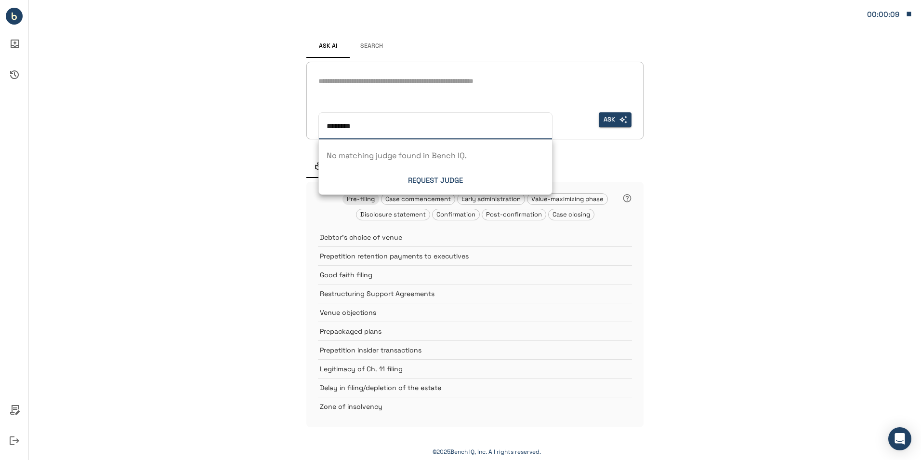 Image resolution: width=921 pixels, height=460 pixels. I want to click on div: Prepetition insider transactions, so click(475, 349).